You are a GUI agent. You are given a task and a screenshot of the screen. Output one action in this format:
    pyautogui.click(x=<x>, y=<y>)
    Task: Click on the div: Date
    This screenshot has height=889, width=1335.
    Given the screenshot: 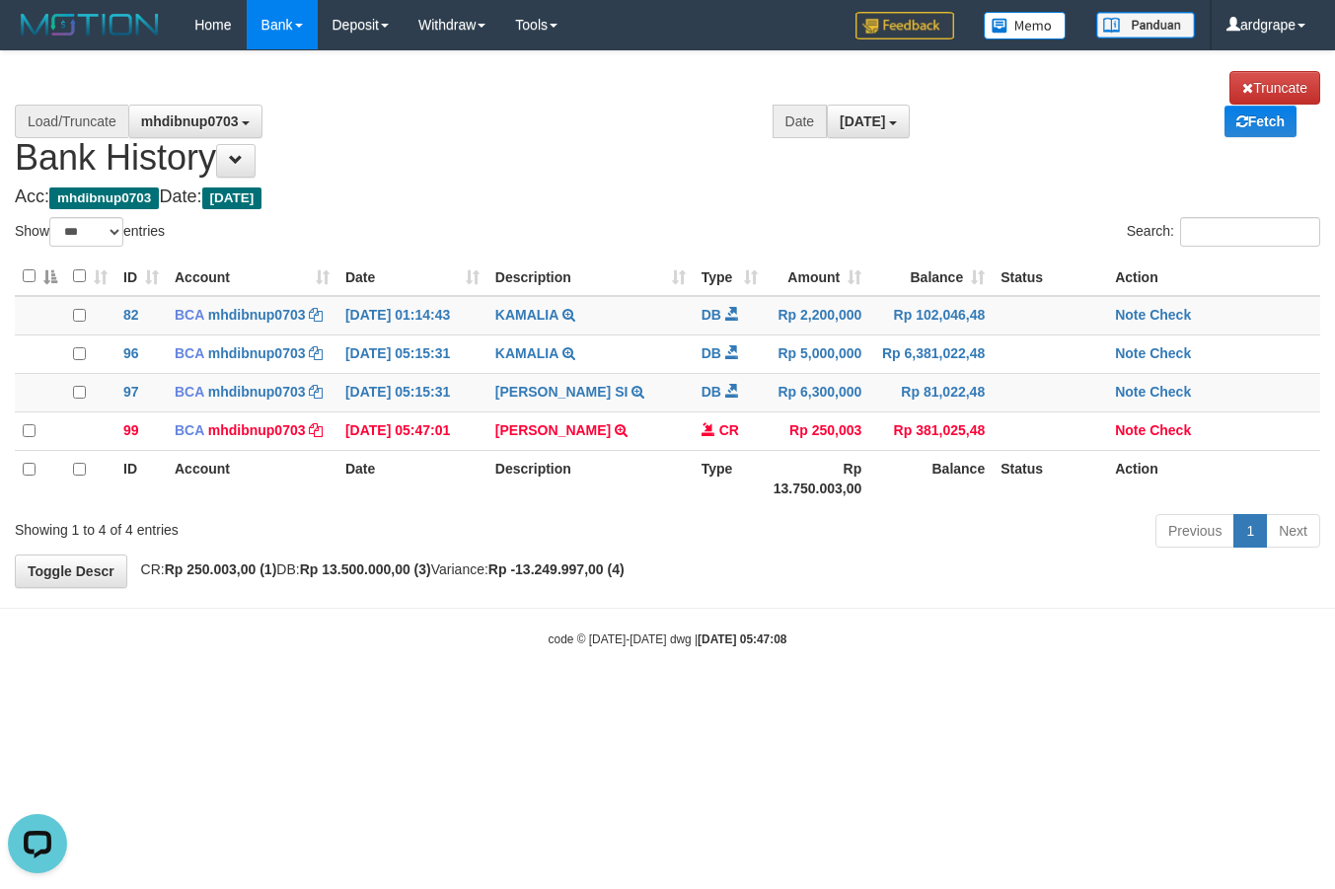 What is the action you would take?
    pyautogui.click(x=800, y=121)
    